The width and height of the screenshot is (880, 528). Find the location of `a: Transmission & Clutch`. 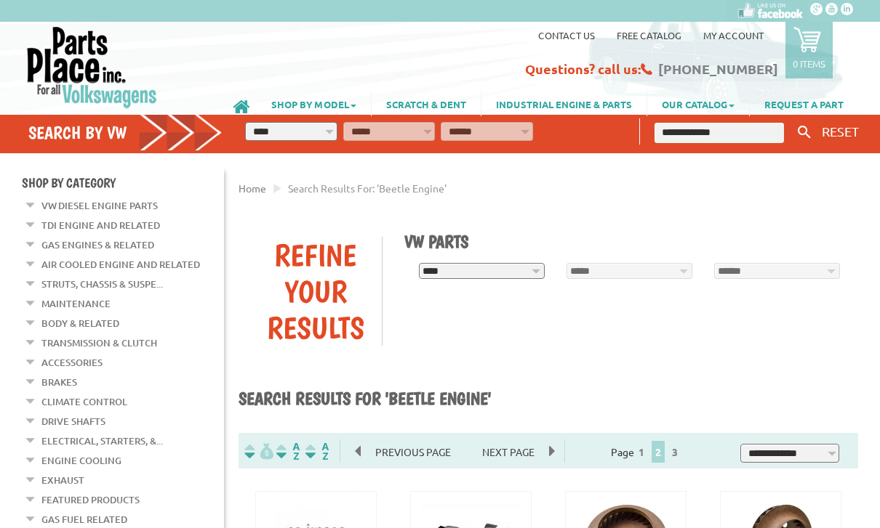

a: Transmission & Clutch is located at coordinates (99, 343).